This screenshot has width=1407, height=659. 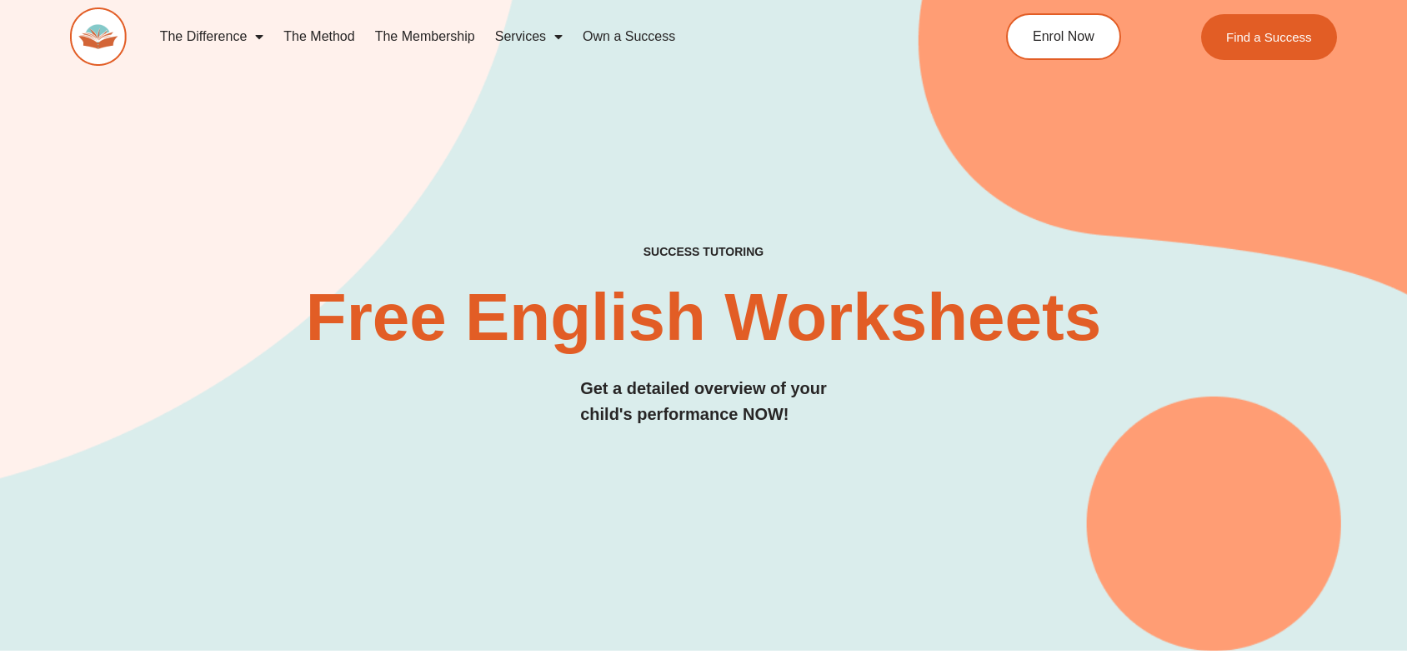 I want to click on nav: Menu, so click(x=542, y=37).